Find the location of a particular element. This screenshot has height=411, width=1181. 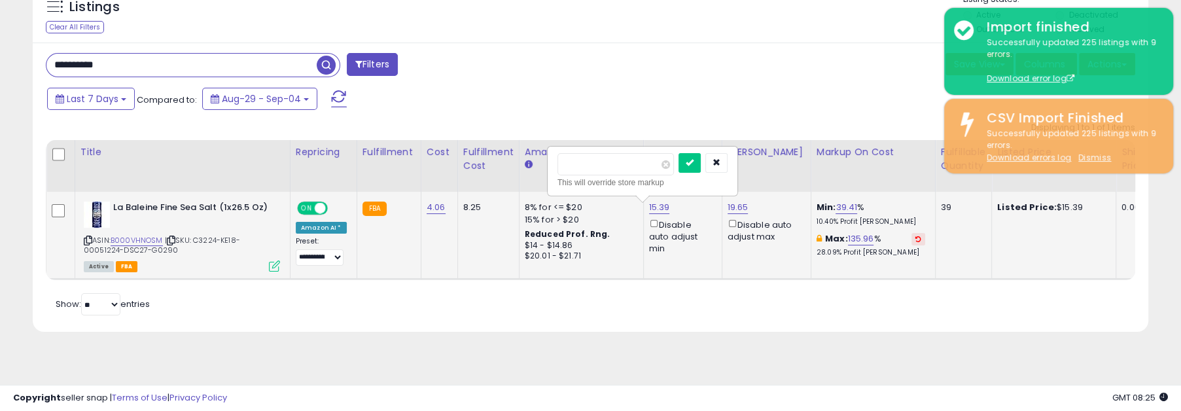

div: Disable auto adjust max is located at coordinates (764, 230).